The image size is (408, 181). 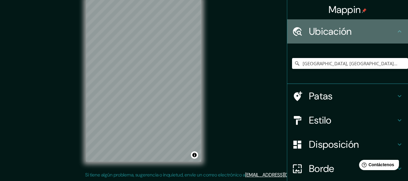 What do you see at coordinates (348, 96) in the screenshot?
I see `div: Patas` at bounding box center [348, 96].